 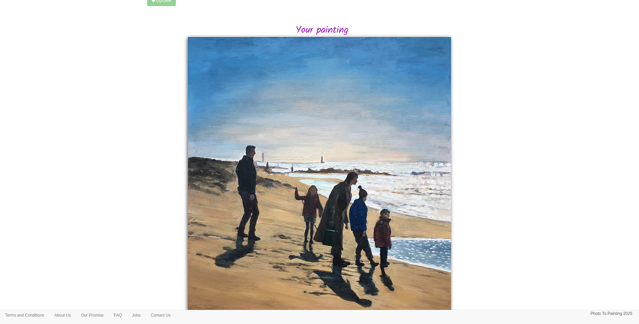 What do you see at coordinates (62, 315) in the screenshot?
I see `a: About Us` at bounding box center [62, 315].